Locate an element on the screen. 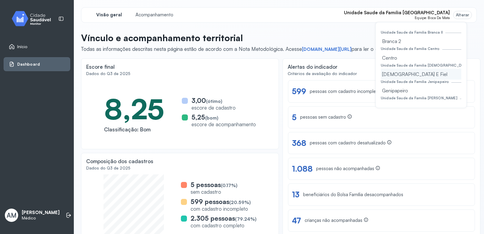 The height and width of the screenshot is (234, 484). div: 47 is located at coordinates (296, 220).